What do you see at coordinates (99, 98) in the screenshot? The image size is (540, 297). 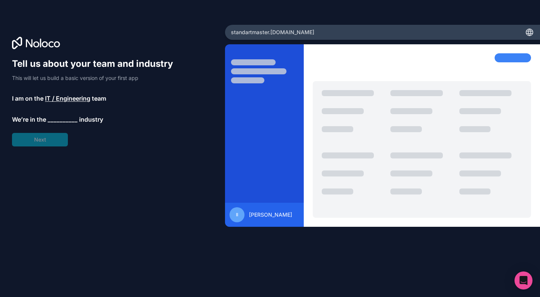 I see `span: team` at bounding box center [99, 98].